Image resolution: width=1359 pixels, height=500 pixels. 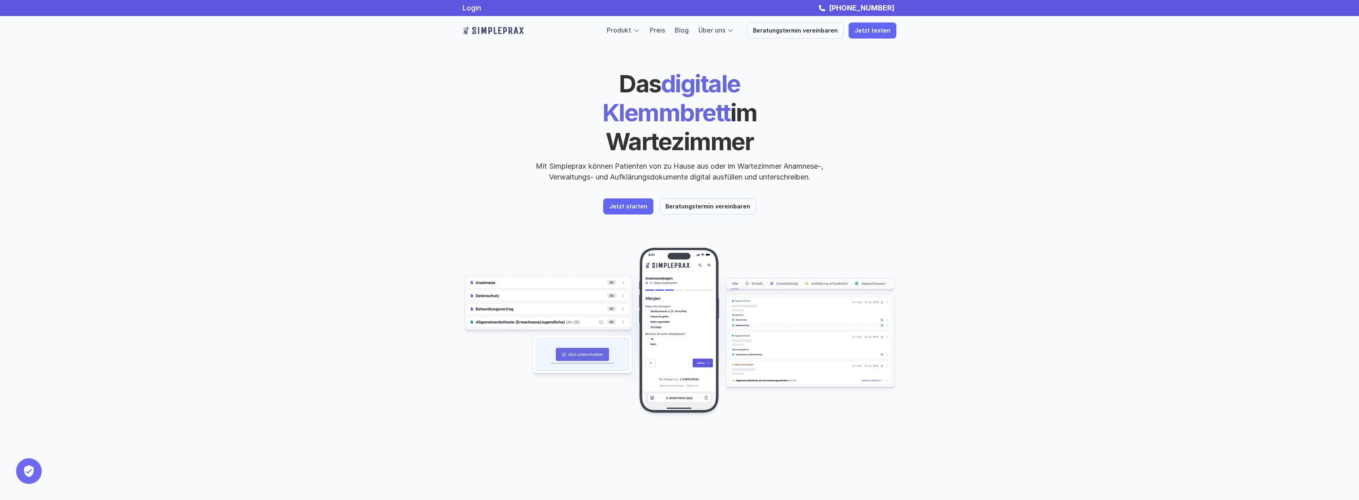 I want to click on a: Login, so click(x=472, y=8).